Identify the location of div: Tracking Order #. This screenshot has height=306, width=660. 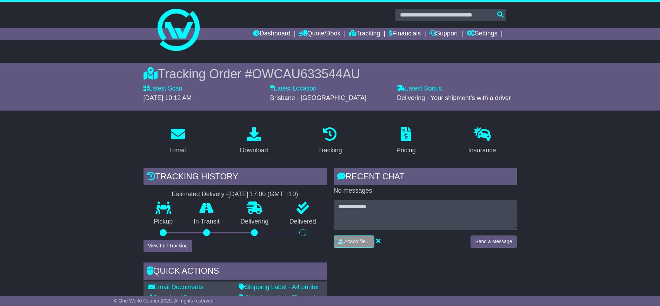
(330, 74).